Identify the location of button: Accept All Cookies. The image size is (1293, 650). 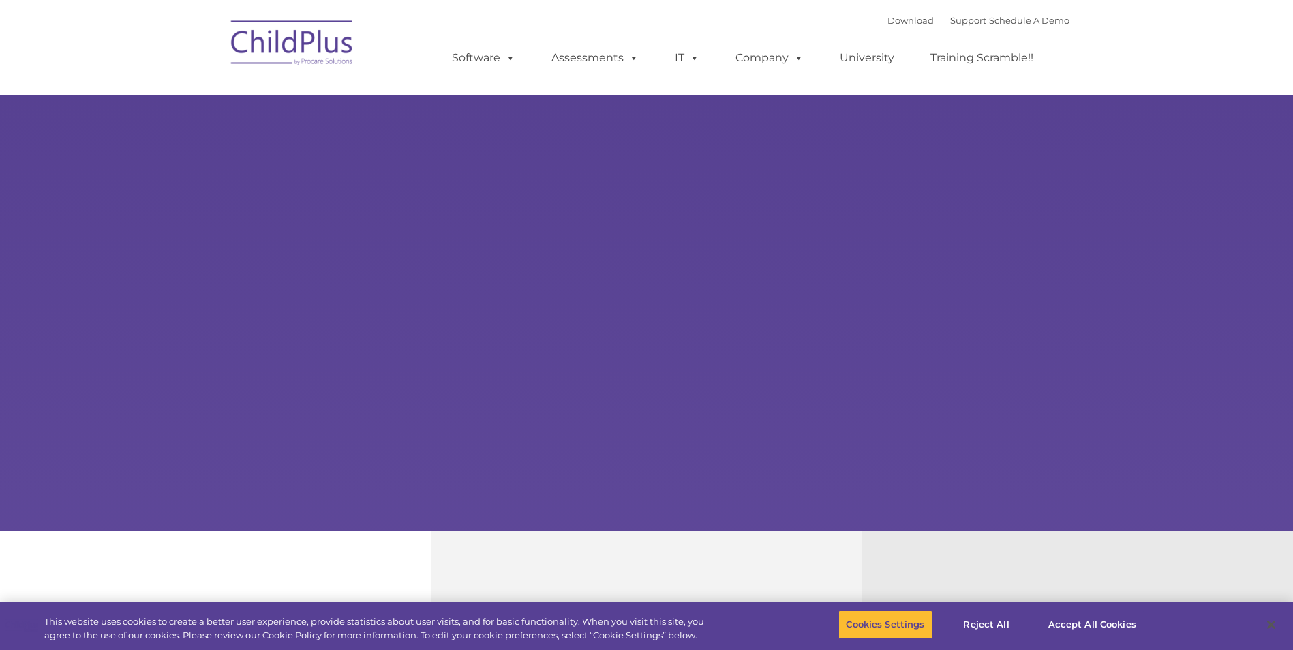
(1092, 625).